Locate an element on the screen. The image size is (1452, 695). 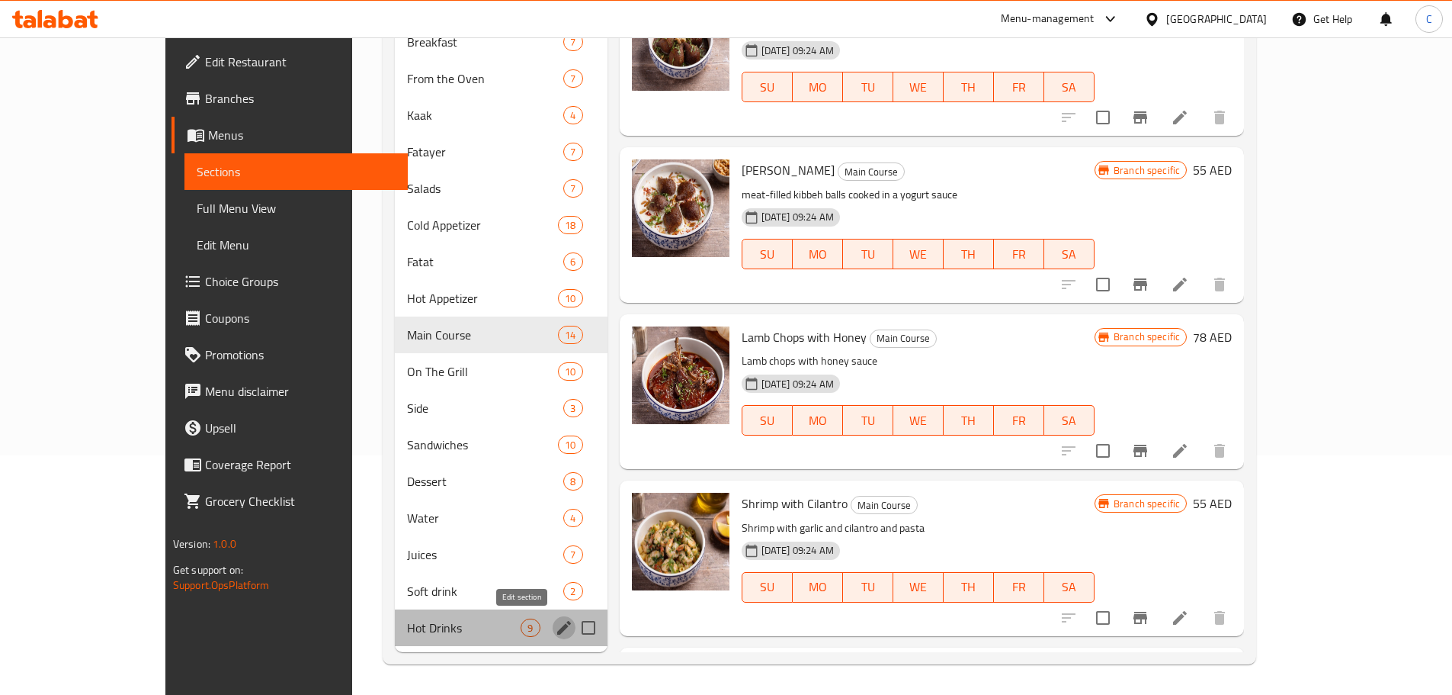
span: C is located at coordinates (1429, 19).